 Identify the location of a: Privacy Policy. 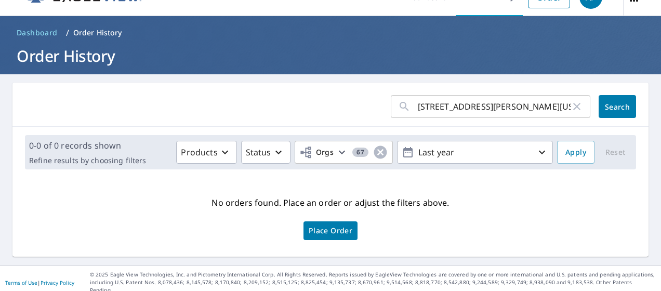
(57, 283).